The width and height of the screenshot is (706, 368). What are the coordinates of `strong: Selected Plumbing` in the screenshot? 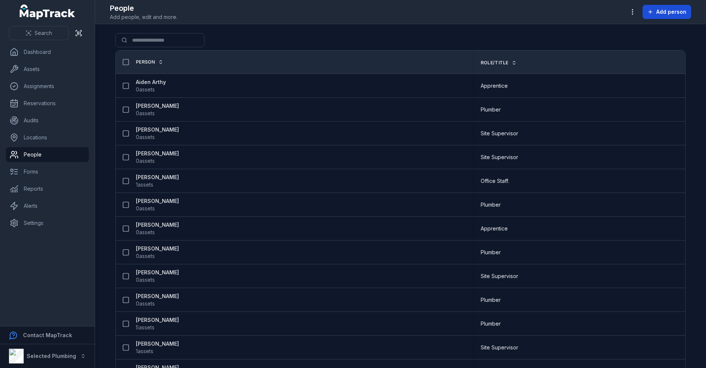 It's located at (51, 355).